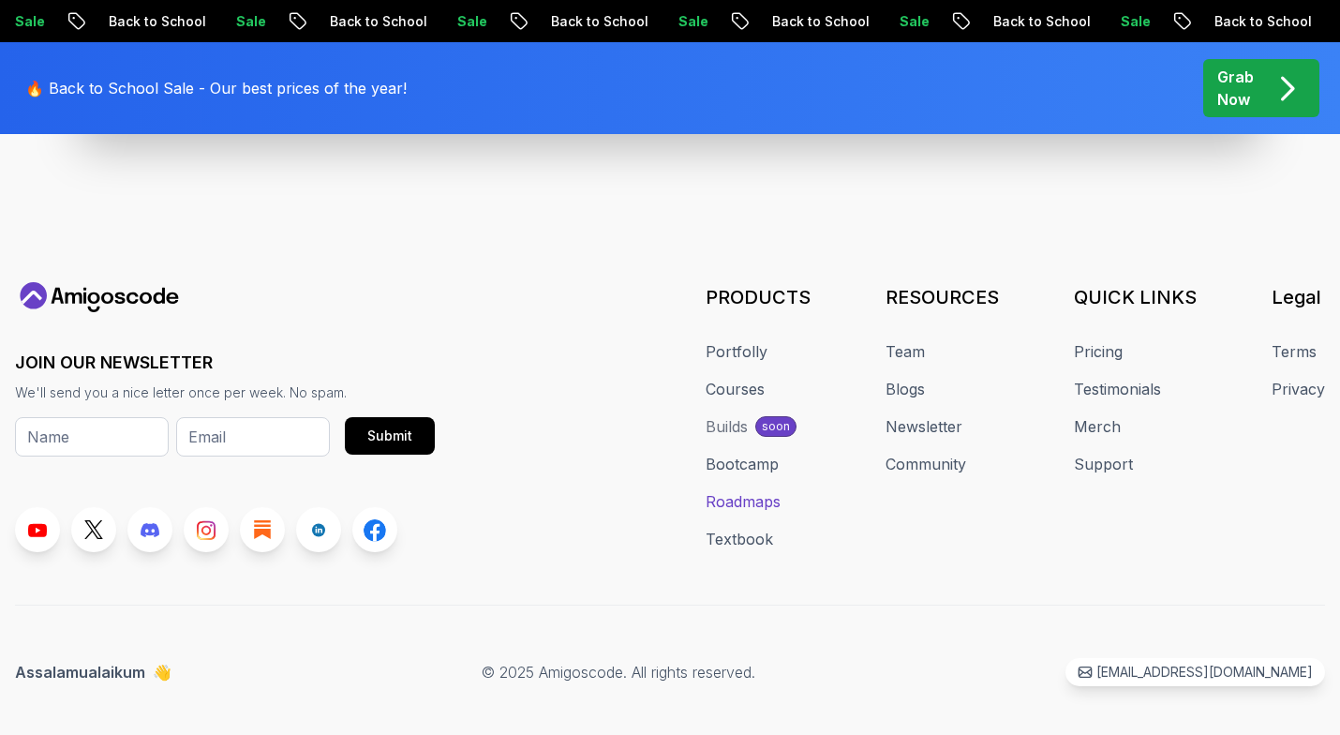  I want to click on p: © 2025 Amigoscode. All rights reserved., so click(619, 672).